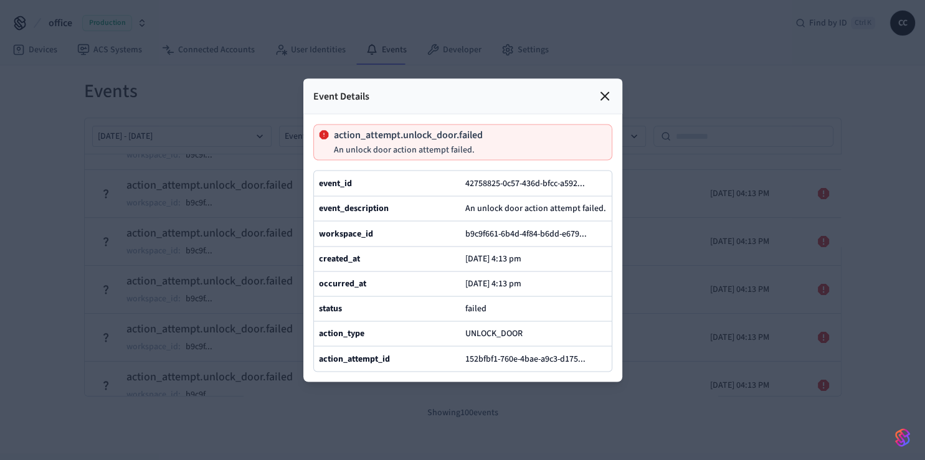  What do you see at coordinates (530, 359) in the screenshot?
I see `button: 152bfbf1-760e-4bae-a9c3-d175...` at bounding box center [530, 359].